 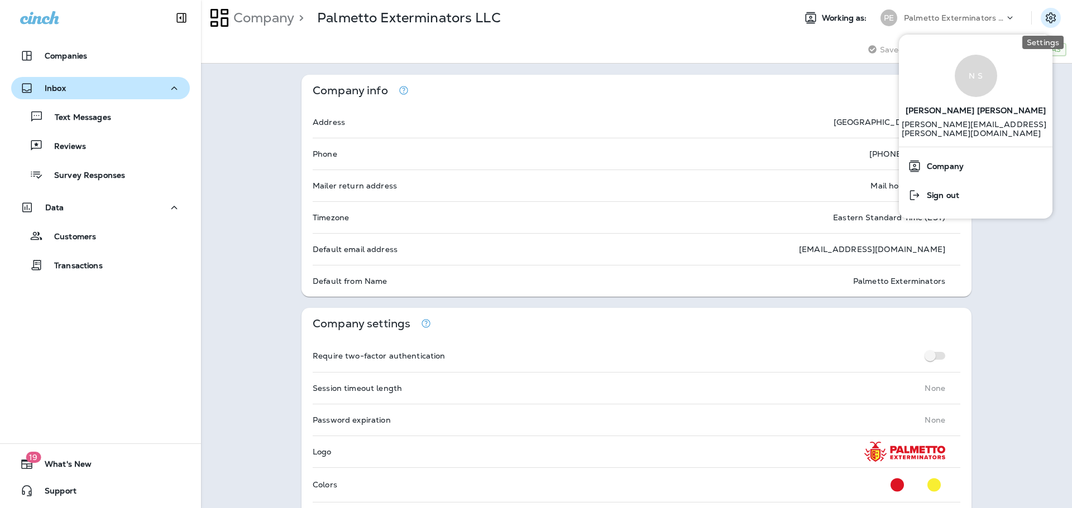 What do you see at coordinates (934, 485) in the screenshot?
I see `button: Secondary Color` at bounding box center [934, 485].